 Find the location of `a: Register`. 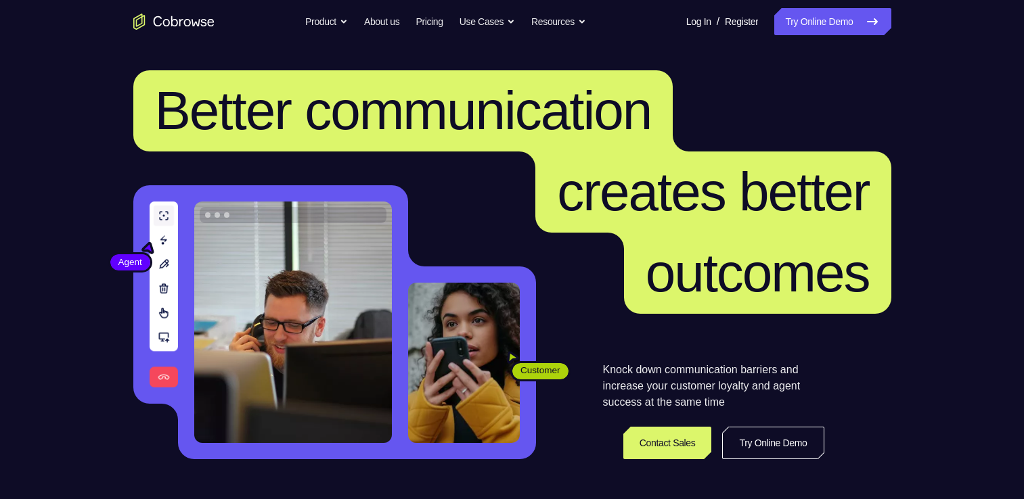

a: Register is located at coordinates (741, 22).